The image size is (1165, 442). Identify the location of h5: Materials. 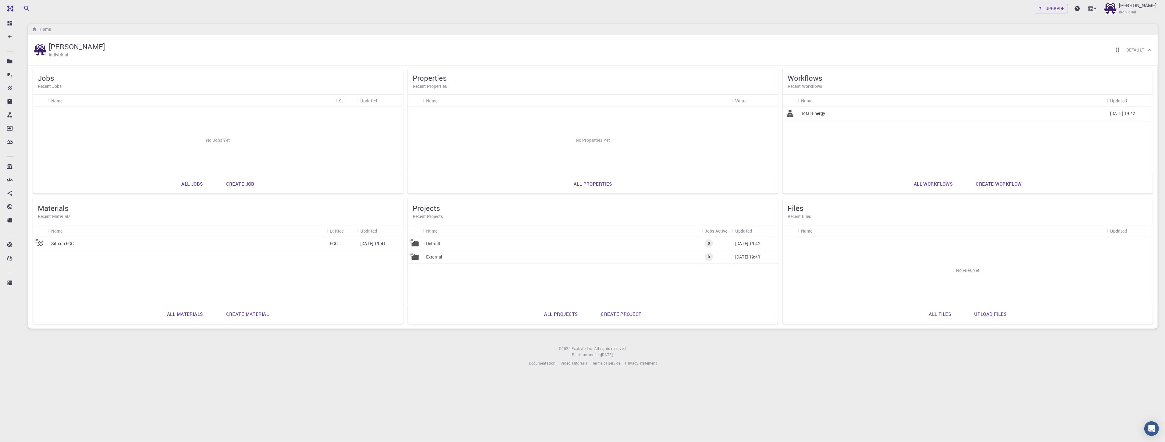
(218, 208).